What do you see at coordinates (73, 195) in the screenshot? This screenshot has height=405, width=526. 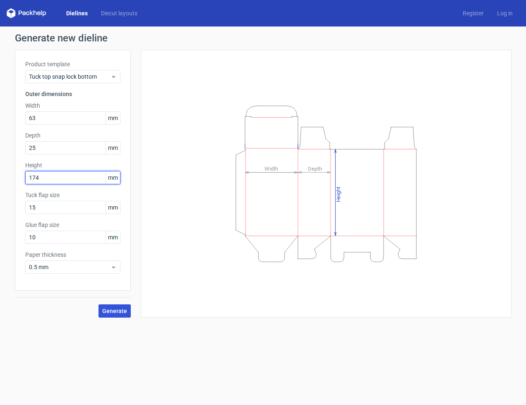 I see `label: Tuck flap size` at bounding box center [73, 195].